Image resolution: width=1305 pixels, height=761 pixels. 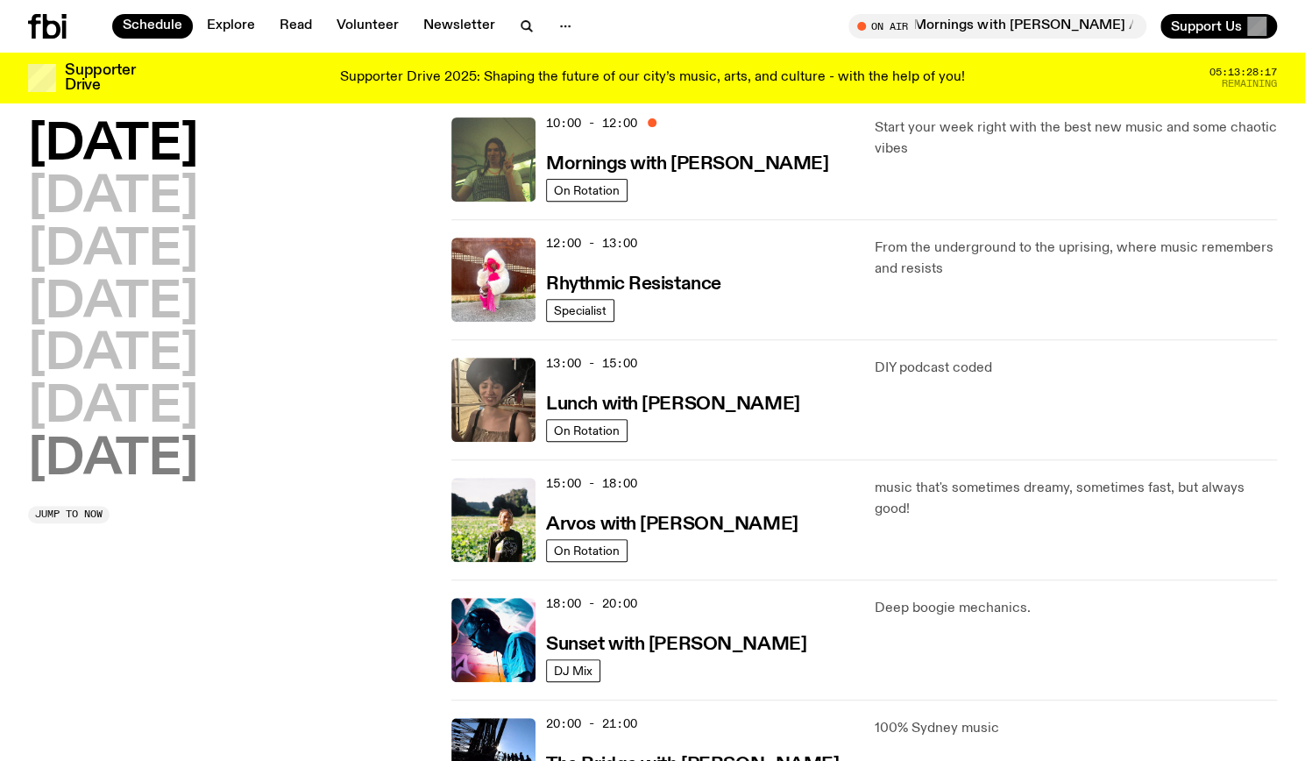 I want to click on img: Bri is smiling and wearing a black t-shirt. She is standing in front of a lush, green field. Ther..., so click(x=494, y=520).